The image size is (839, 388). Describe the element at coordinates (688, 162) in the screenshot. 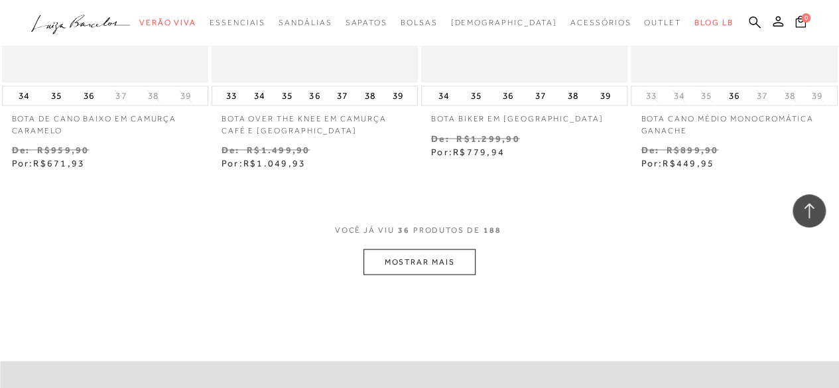

I see `span: R$449,95` at that location.